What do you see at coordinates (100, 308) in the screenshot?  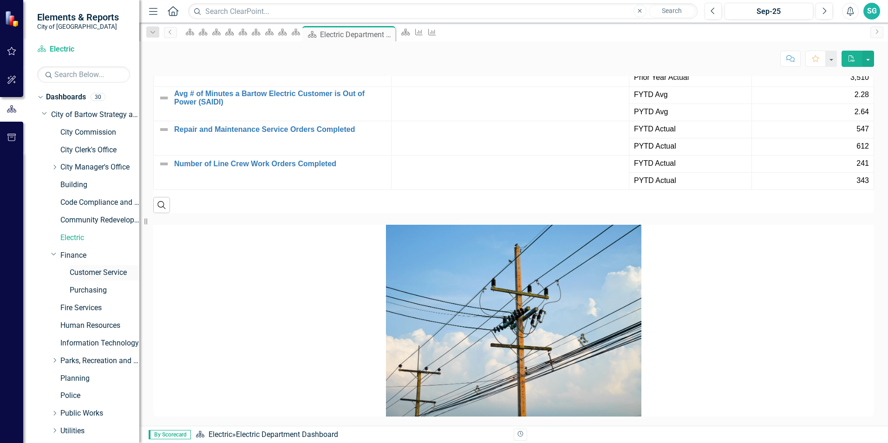 I see `a: Fire Services` at bounding box center [100, 308].